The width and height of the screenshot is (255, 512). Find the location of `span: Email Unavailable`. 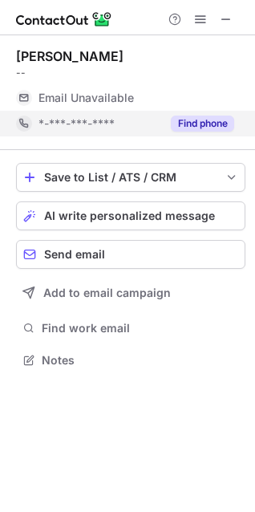

span: Email Unavailable is located at coordinates (86, 98).